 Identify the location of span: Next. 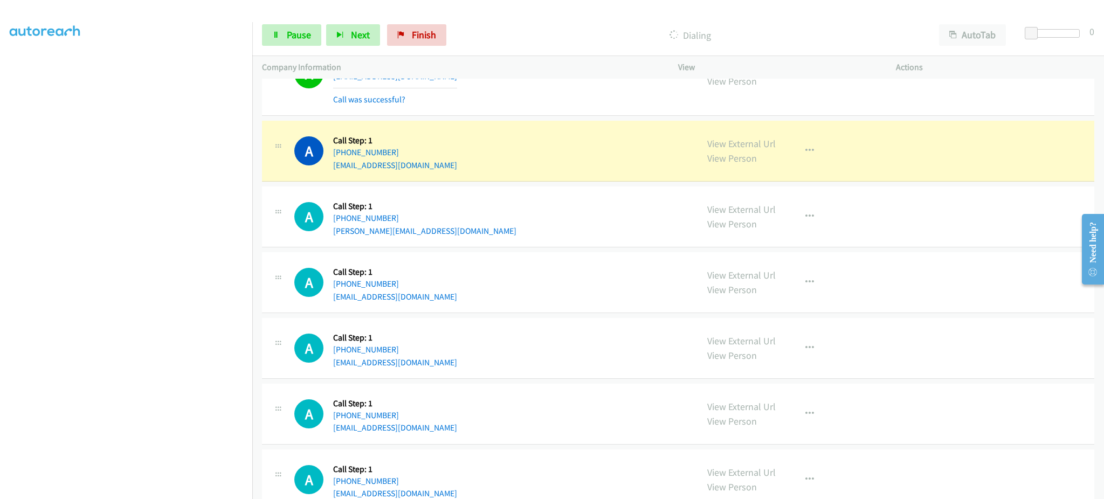
(360, 34).